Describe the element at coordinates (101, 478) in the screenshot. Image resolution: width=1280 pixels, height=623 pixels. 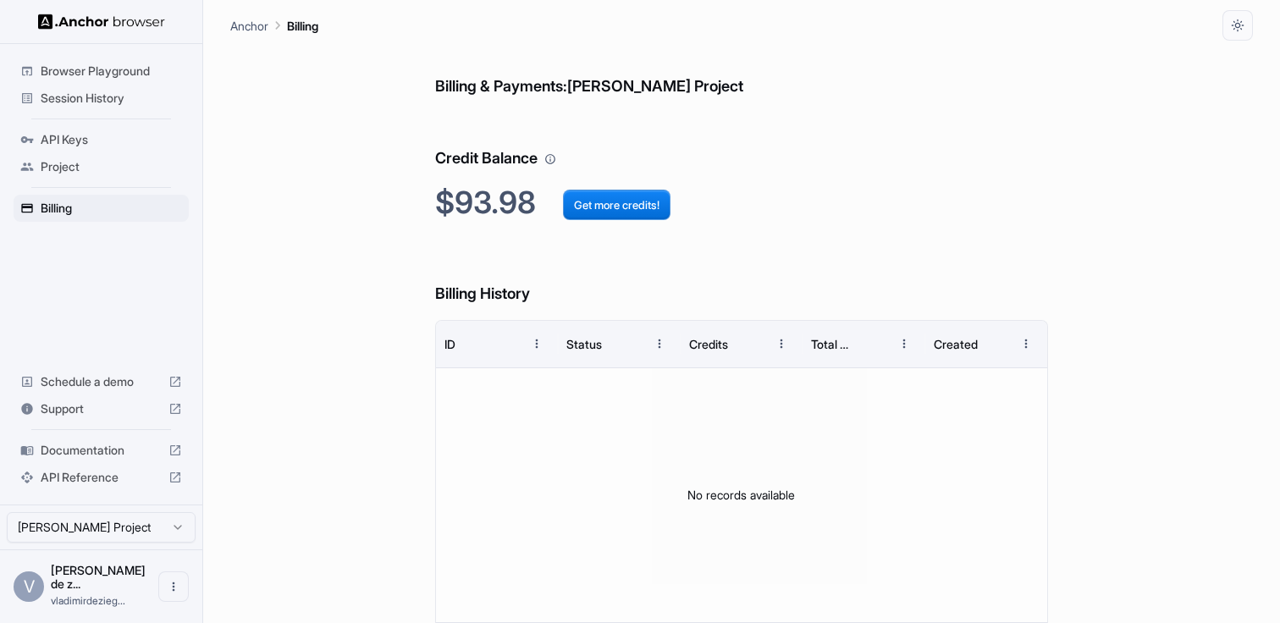
I see `span: API Reference` at that location.